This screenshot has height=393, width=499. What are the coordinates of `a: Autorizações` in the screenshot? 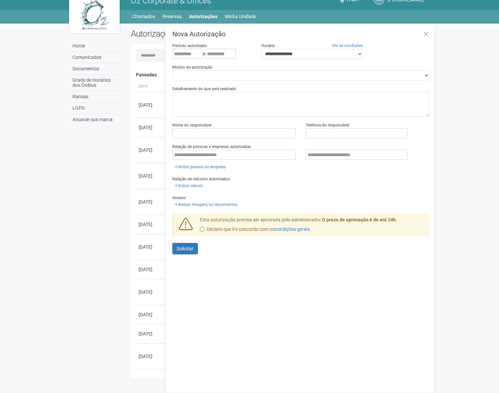 It's located at (203, 17).